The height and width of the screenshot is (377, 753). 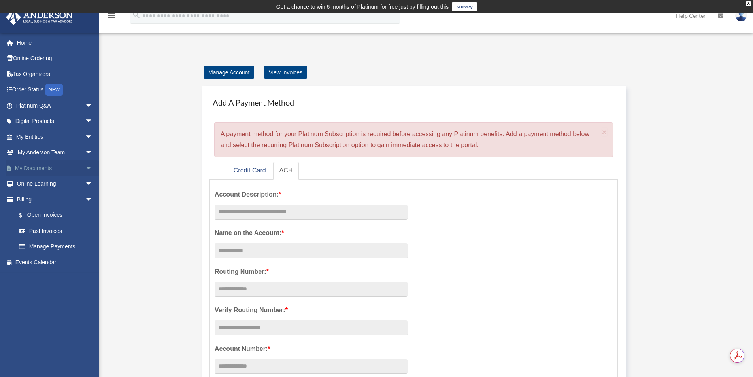 I want to click on label: Account Number:, so click(x=311, y=348).